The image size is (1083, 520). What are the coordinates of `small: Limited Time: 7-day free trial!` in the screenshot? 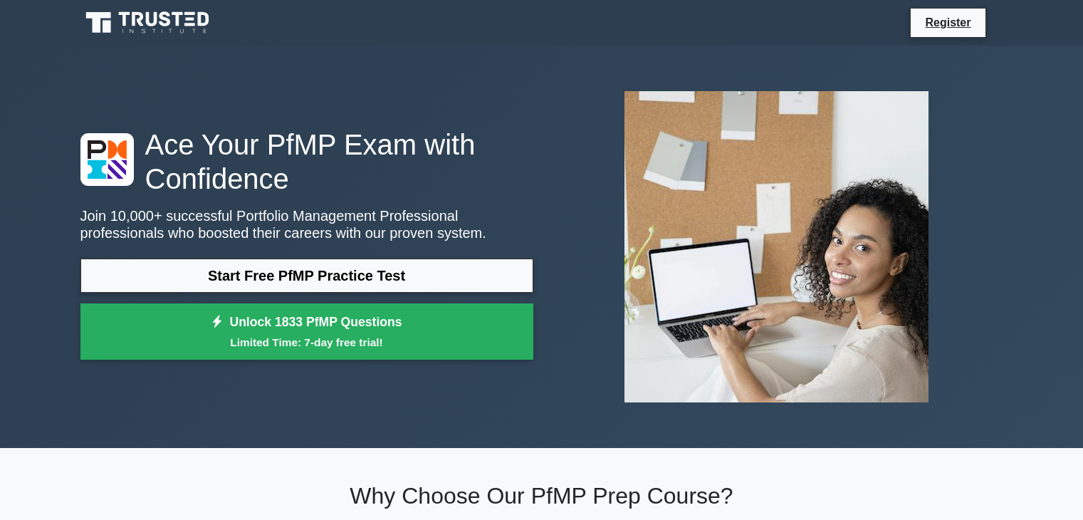 It's located at (307, 342).